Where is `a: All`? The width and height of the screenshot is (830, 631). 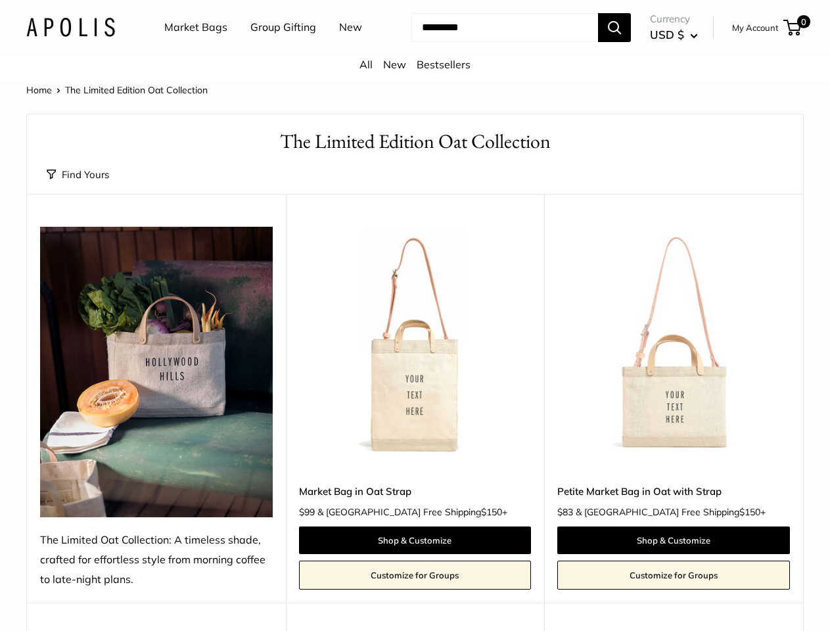
a: All is located at coordinates (366, 64).